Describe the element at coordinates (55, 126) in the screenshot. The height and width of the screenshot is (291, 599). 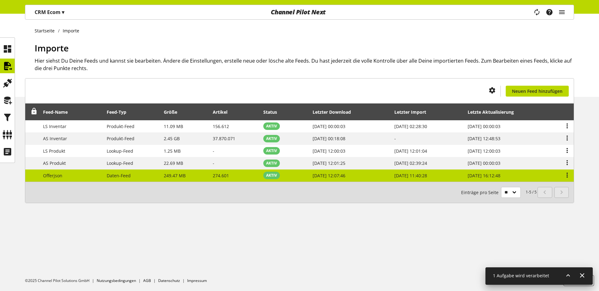
I see `span: LS Inventar` at that location.